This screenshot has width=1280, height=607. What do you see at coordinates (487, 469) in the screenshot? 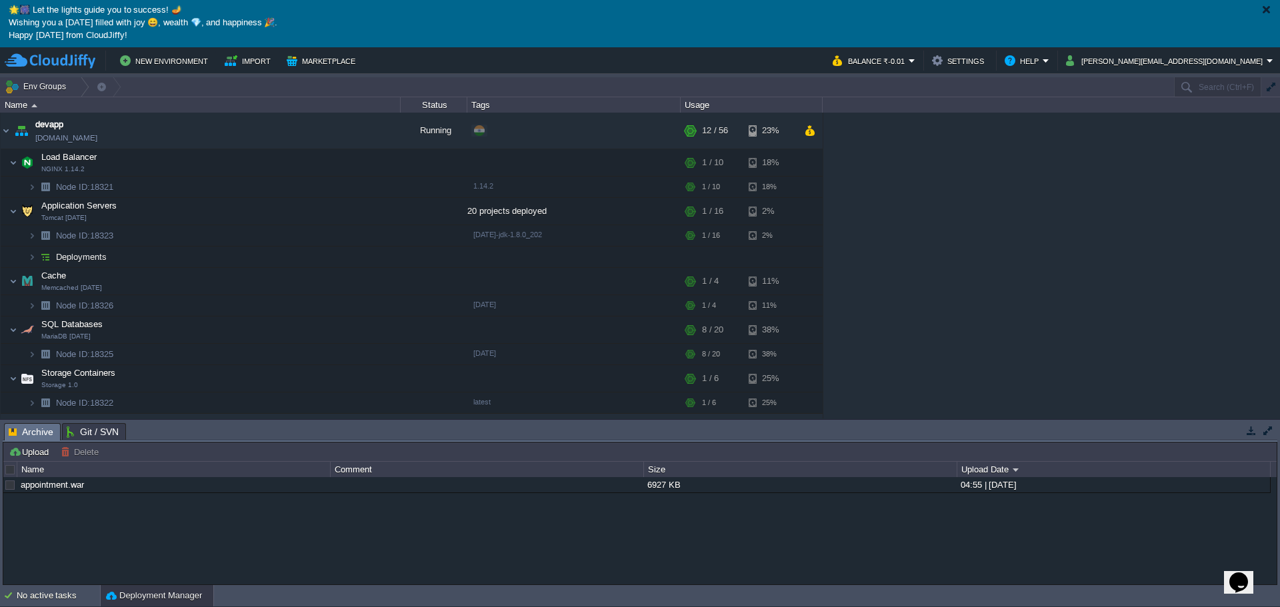
I see `div: Comment` at bounding box center [487, 469].